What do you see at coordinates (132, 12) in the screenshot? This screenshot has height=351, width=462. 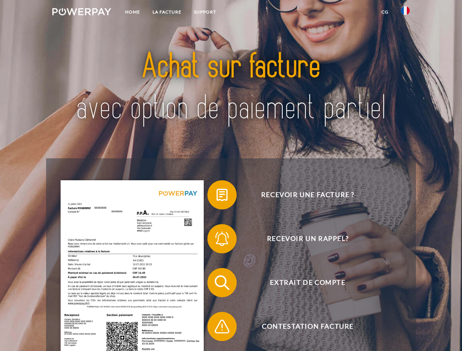 I see `a: Home` at bounding box center [132, 12].